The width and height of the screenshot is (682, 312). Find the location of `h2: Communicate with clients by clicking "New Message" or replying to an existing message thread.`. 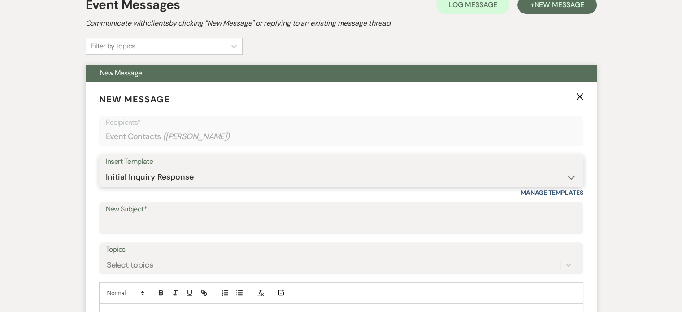

h2: Communicate with clients by clicking "New Message" or replying to an existing message thread. is located at coordinates (341, 23).